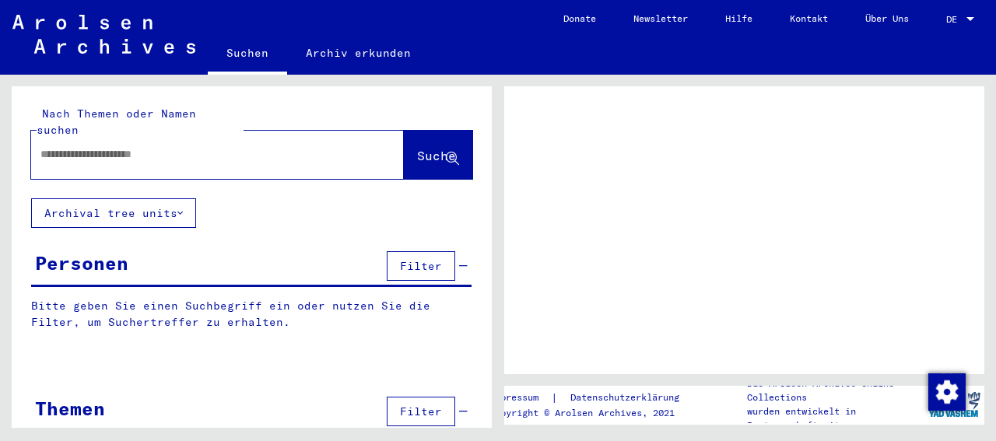 The height and width of the screenshot is (441, 996). Describe the element at coordinates (835, 418) in the screenshot. I see `p: wurden entwickelt in Partnerschaft mit` at that location.